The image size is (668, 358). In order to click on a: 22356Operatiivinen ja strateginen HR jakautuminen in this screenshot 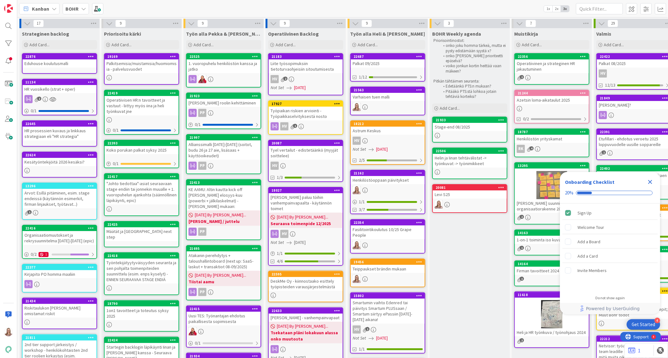, I will do `click(552, 69)`.